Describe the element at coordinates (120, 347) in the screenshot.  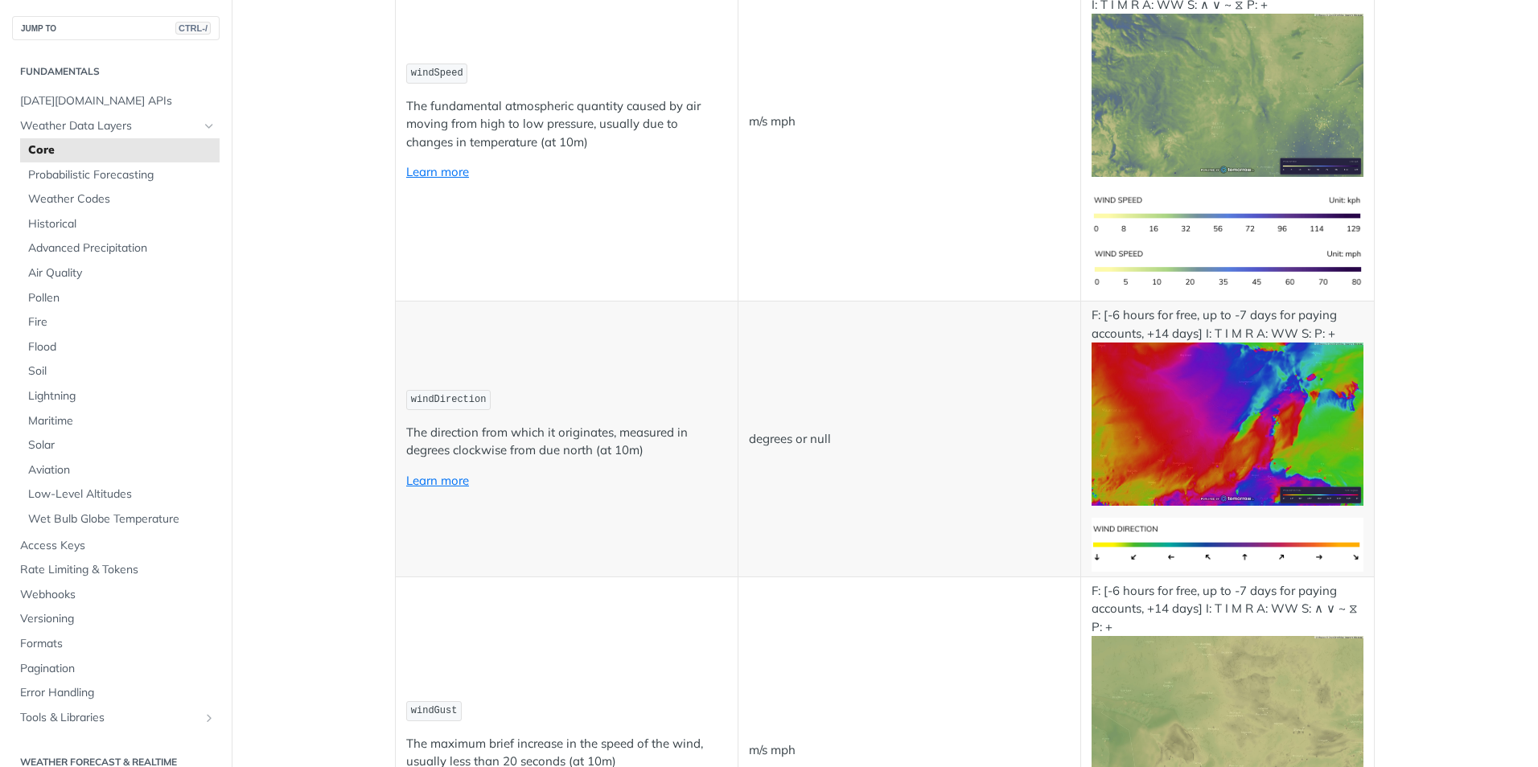
I see `a: Flood` at that location.